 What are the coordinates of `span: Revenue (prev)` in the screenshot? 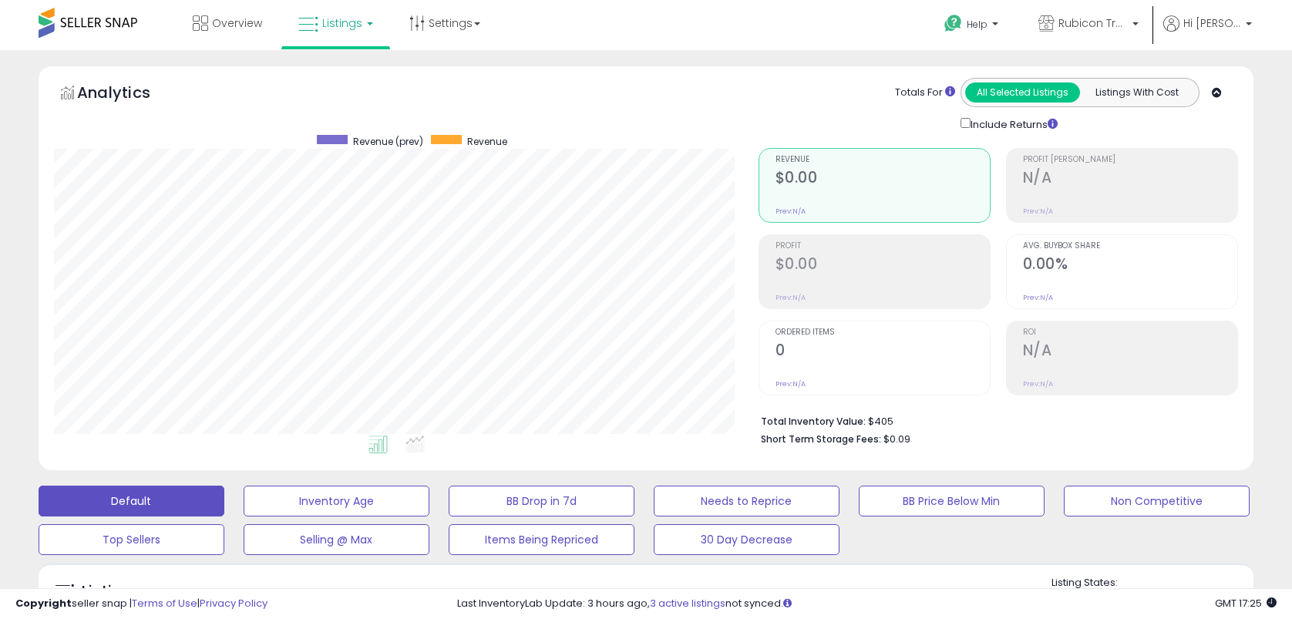 It's located at (388, 141).